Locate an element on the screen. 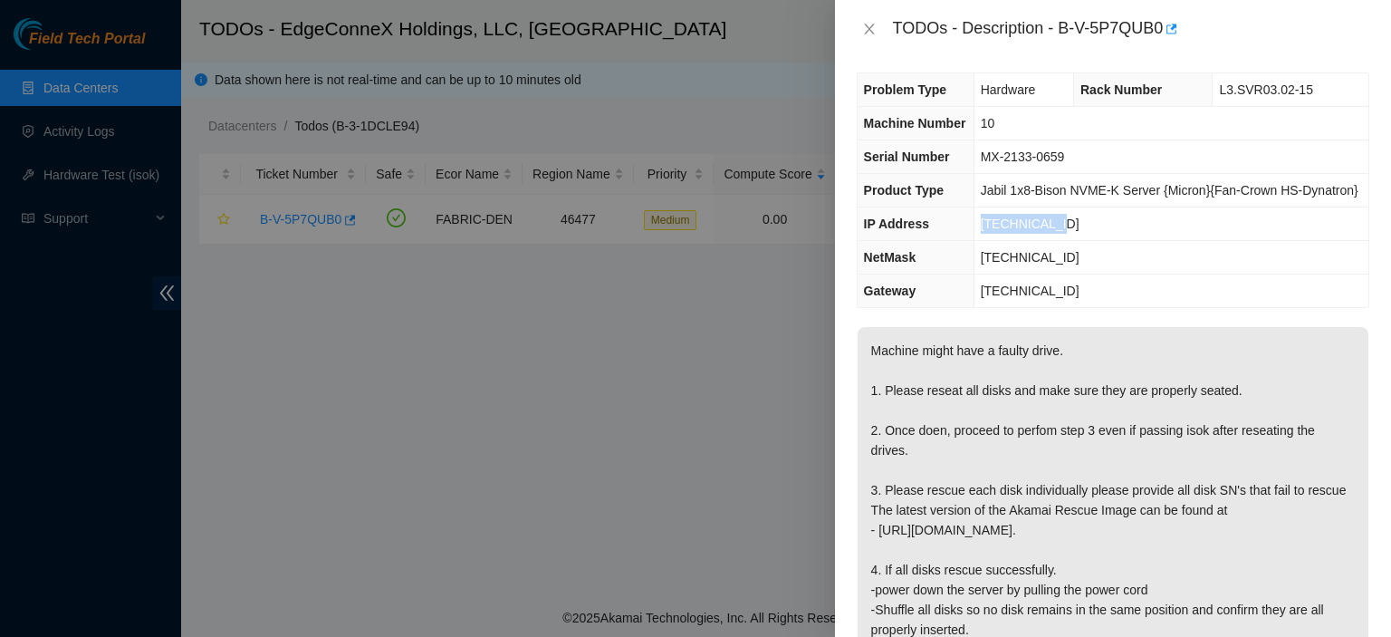  span: Hardware is located at coordinates (1008, 90).